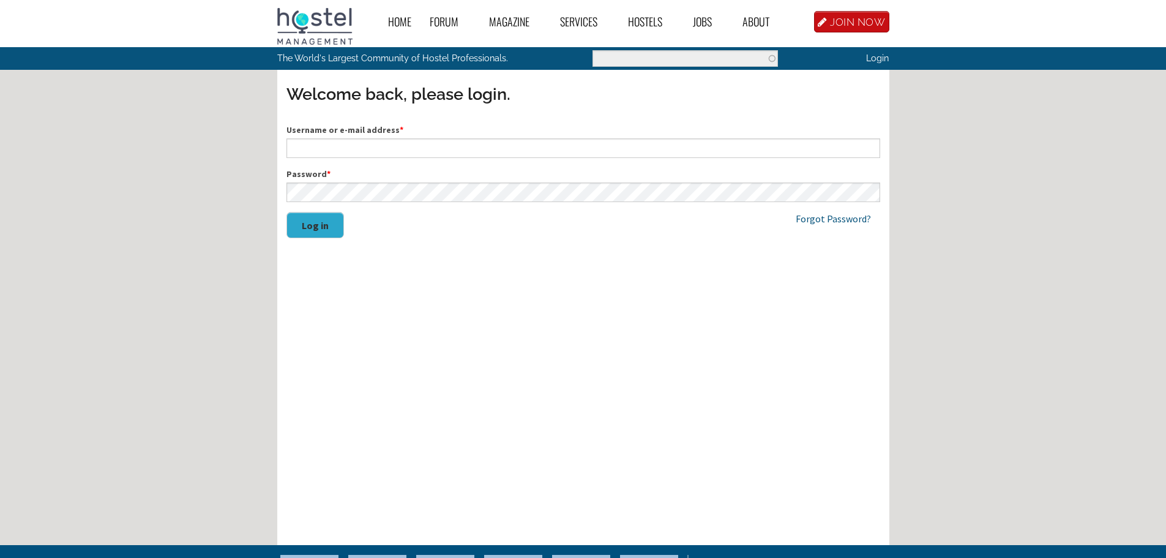 The image size is (1166, 558). I want to click on input: Enter the terms you wish to search for., so click(685, 58).